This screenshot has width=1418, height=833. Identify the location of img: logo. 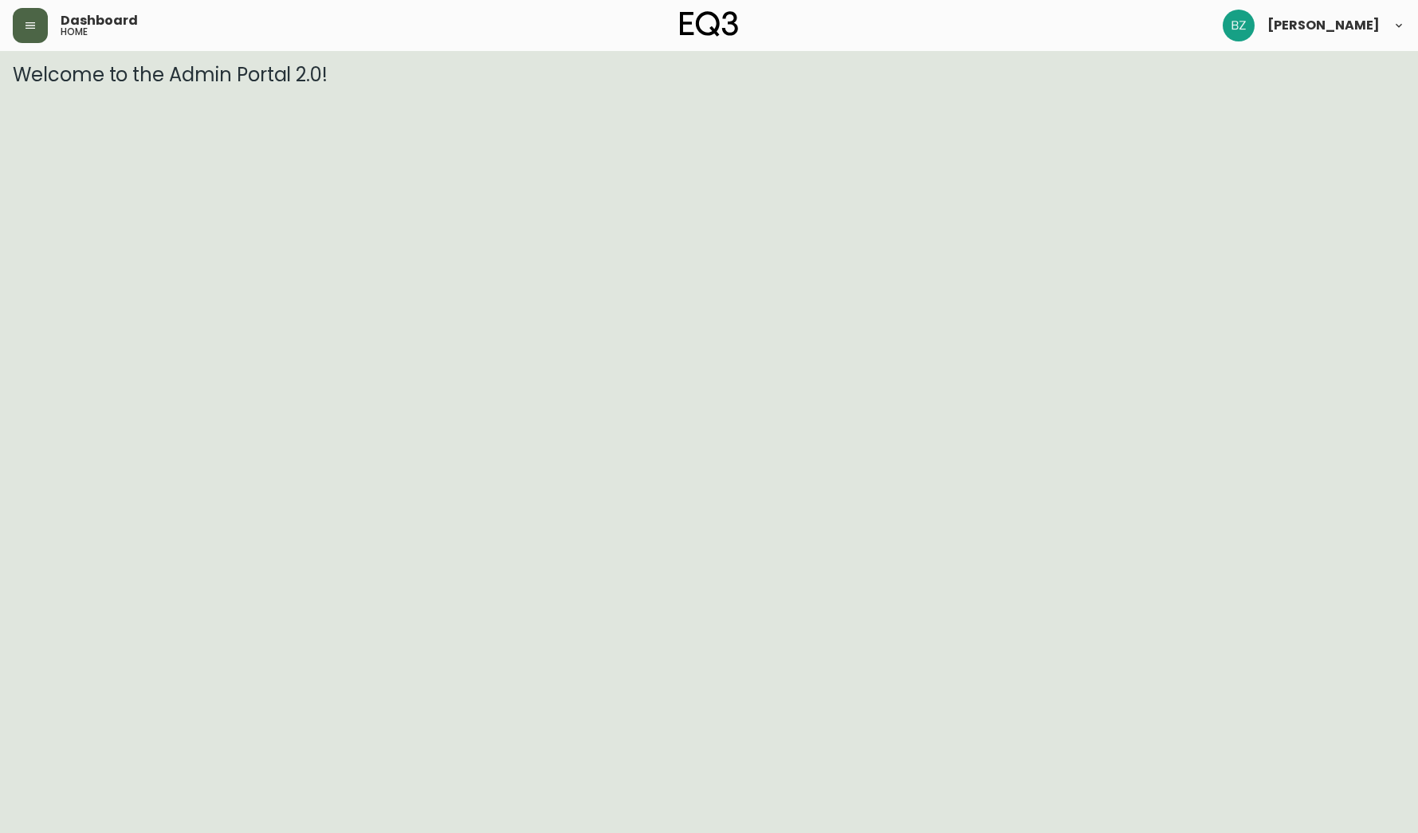
(710, 24).